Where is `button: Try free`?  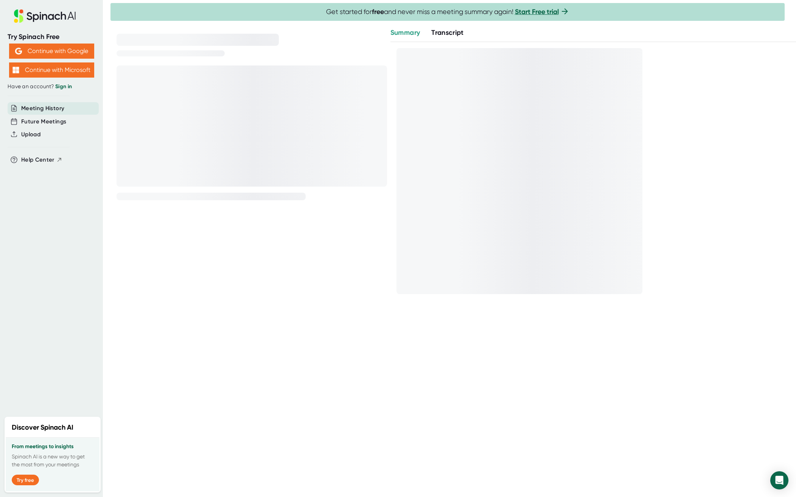 button: Try free is located at coordinates (25, 480).